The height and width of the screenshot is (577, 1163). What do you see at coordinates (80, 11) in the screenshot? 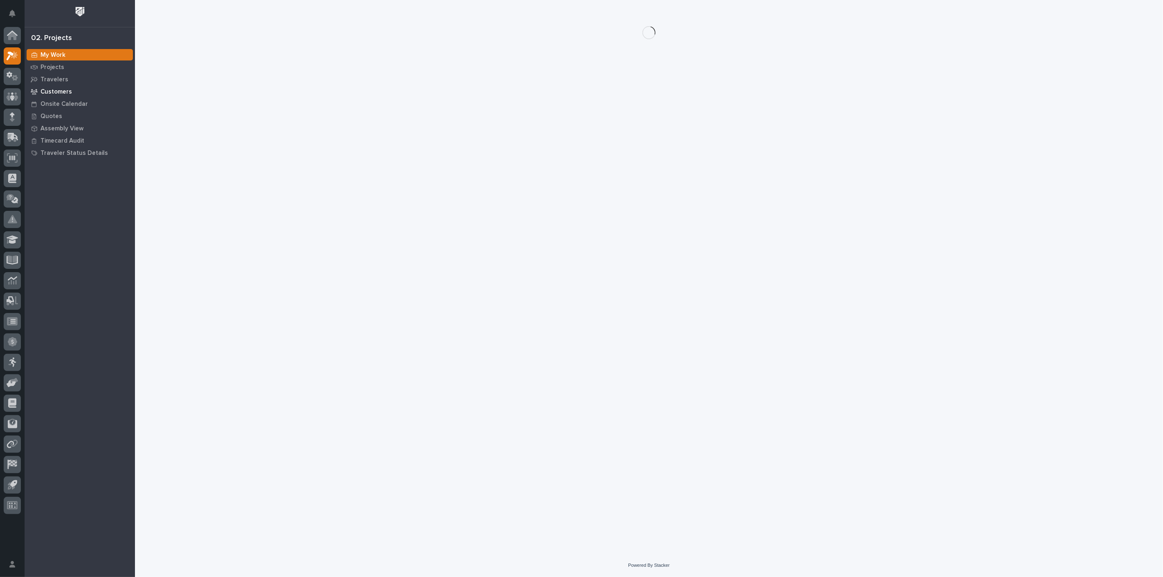
I see `img: Workspace Logo` at bounding box center [80, 11].